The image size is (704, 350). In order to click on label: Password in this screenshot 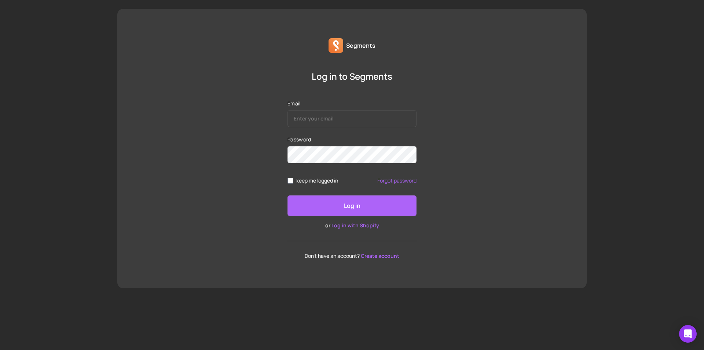, I will do `click(352, 139)`.